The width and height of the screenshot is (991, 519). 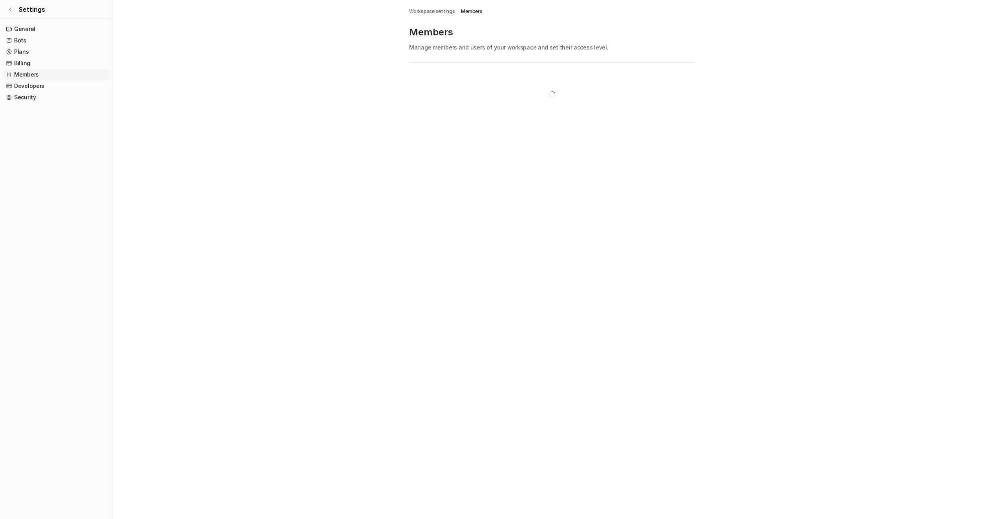 I want to click on a: General, so click(x=56, y=29).